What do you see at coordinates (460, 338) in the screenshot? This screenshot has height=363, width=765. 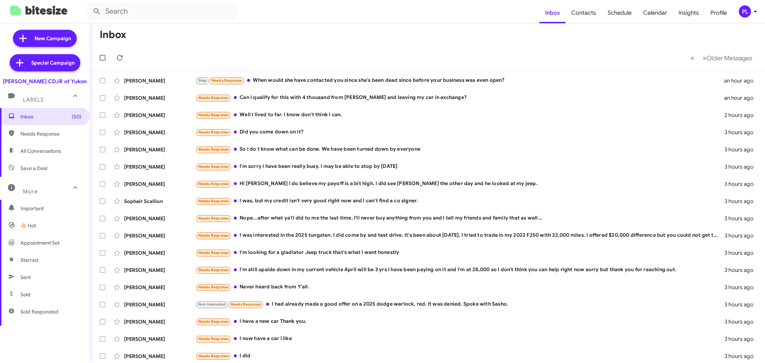 I see `div: I now have a car i like` at bounding box center [460, 338].